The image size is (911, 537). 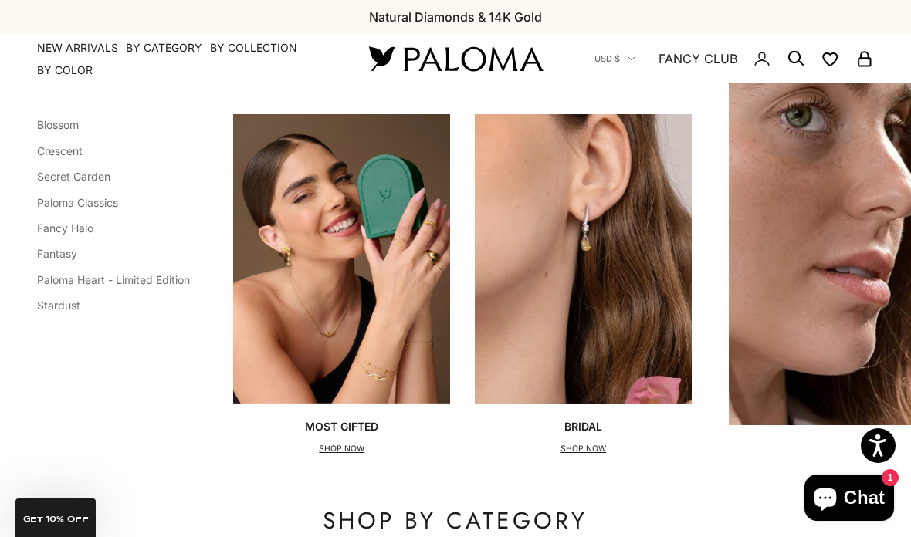 I want to click on p: Bridal, so click(x=583, y=427).